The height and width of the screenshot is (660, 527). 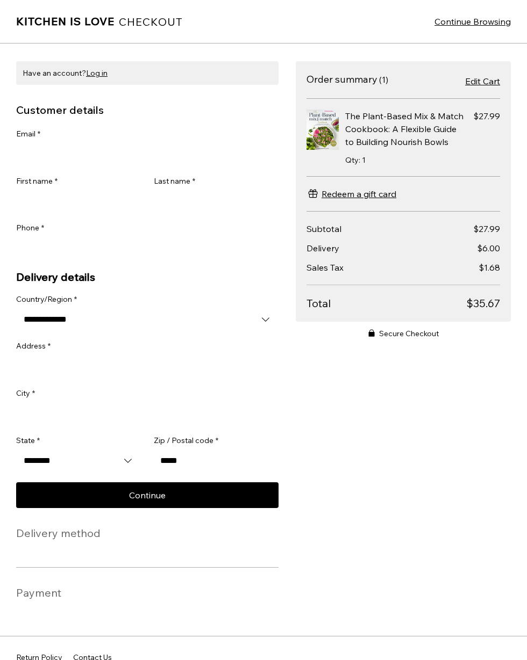 What do you see at coordinates (144, 249) in the screenshot?
I see `input: Phone` at bounding box center [144, 249].